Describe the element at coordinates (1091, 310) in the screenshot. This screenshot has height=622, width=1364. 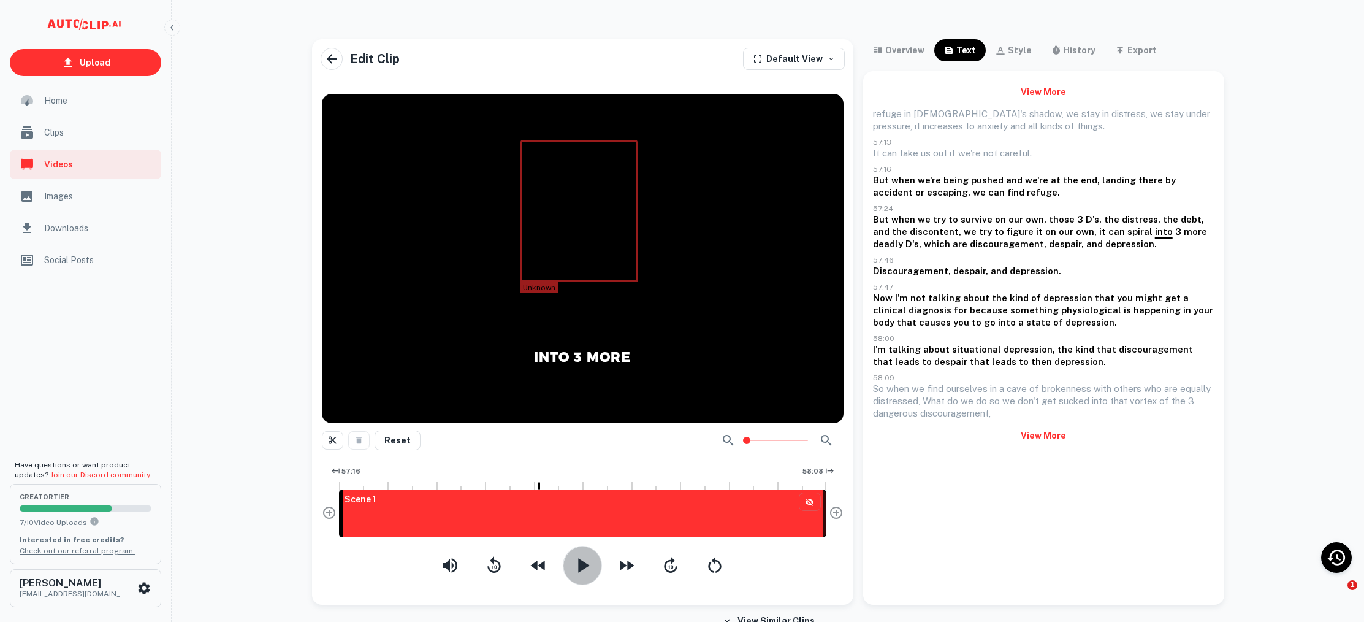
I see `span: physiological` at that location.